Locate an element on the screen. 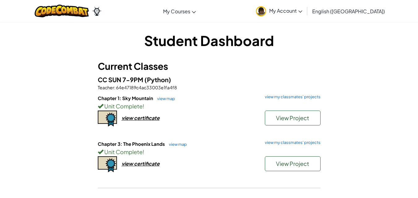  img: CodeCombat logo is located at coordinates (62, 11).